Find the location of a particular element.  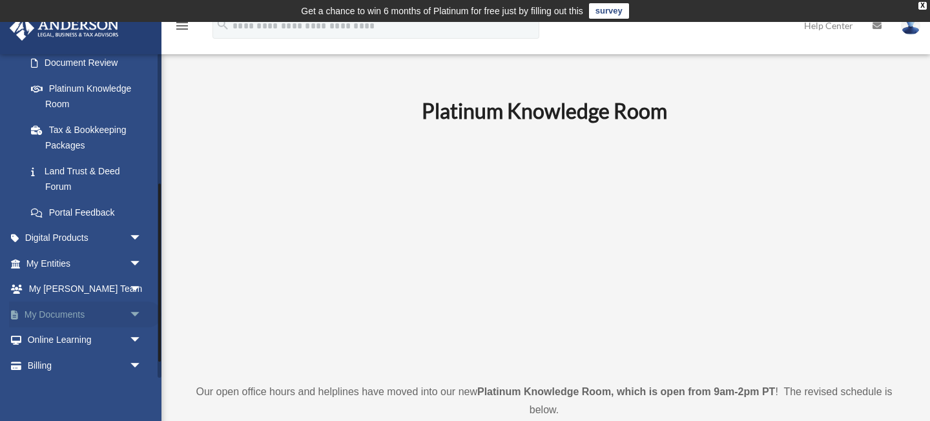

img: User Pic is located at coordinates (910, 25).